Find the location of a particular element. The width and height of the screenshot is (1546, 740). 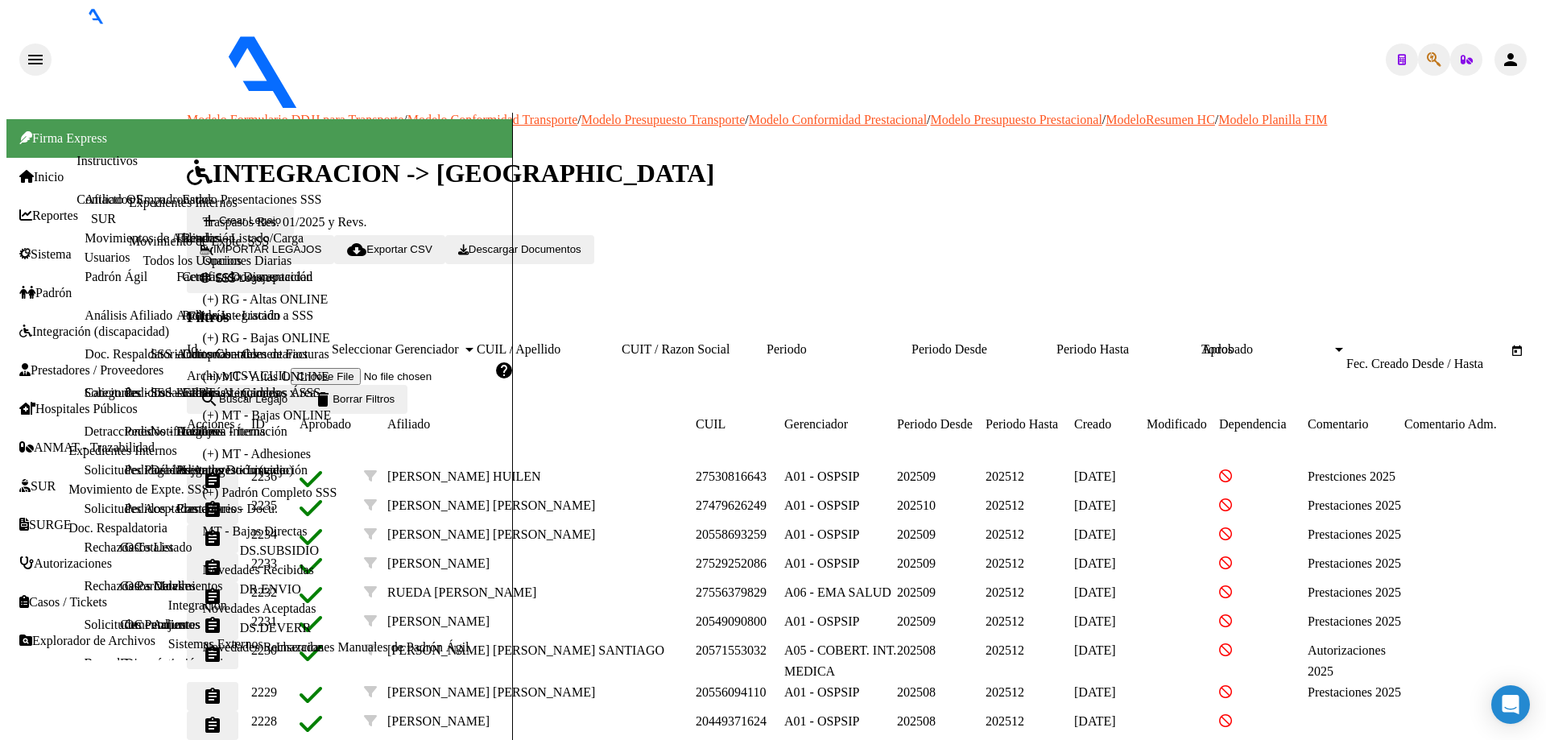

a: Traspasos Res. 01/2025 y Revs. is located at coordinates (285, 222).